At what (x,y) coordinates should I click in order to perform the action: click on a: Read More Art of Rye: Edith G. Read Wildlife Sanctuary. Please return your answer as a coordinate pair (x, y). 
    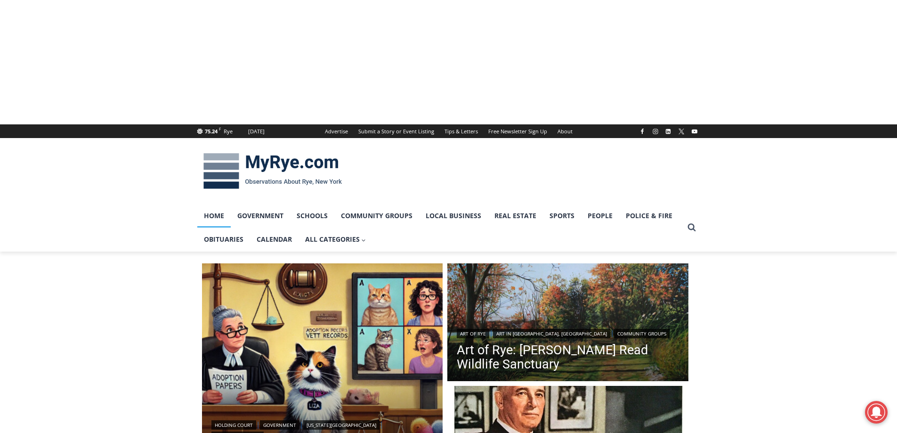
    Looking at the image, I should click on (568, 323).